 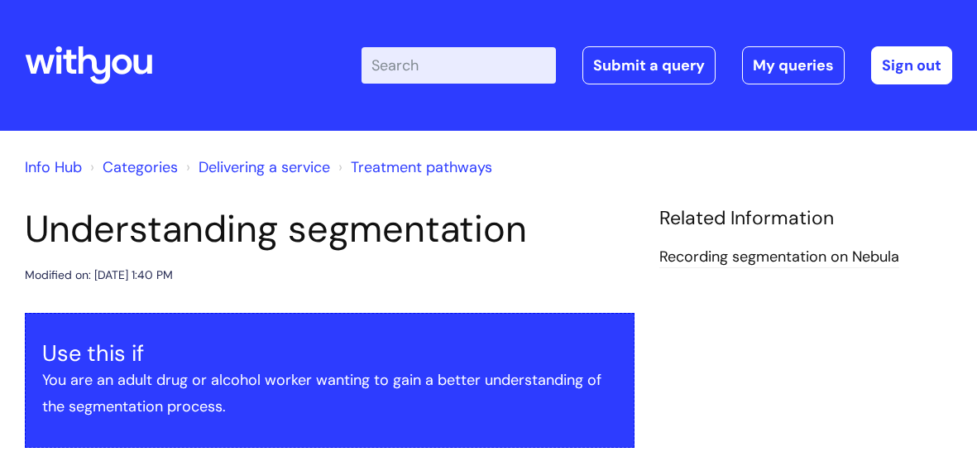 What do you see at coordinates (649, 65) in the screenshot?
I see `a: Submit a query` at bounding box center [649, 65].